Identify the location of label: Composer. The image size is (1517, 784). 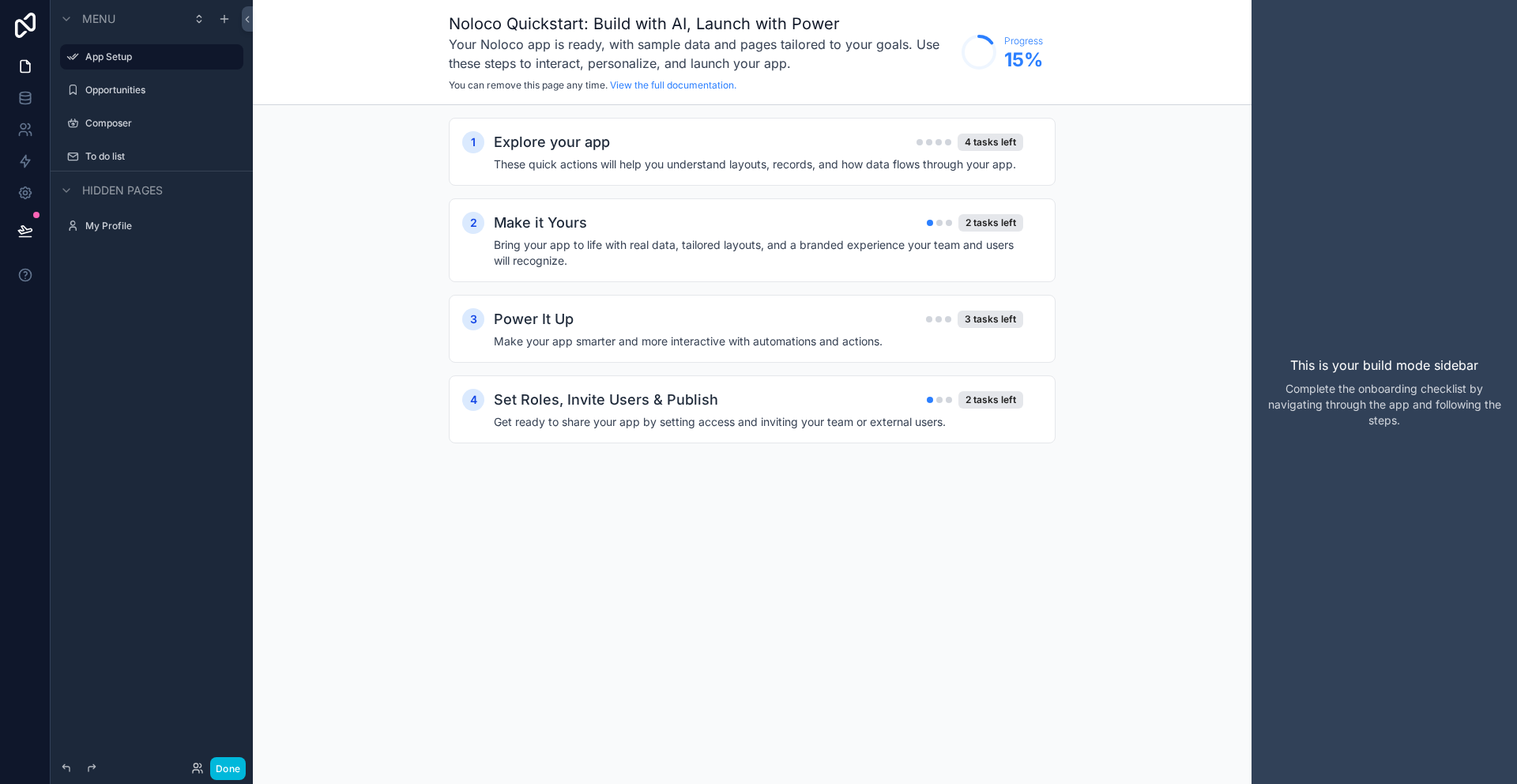
(159, 123).